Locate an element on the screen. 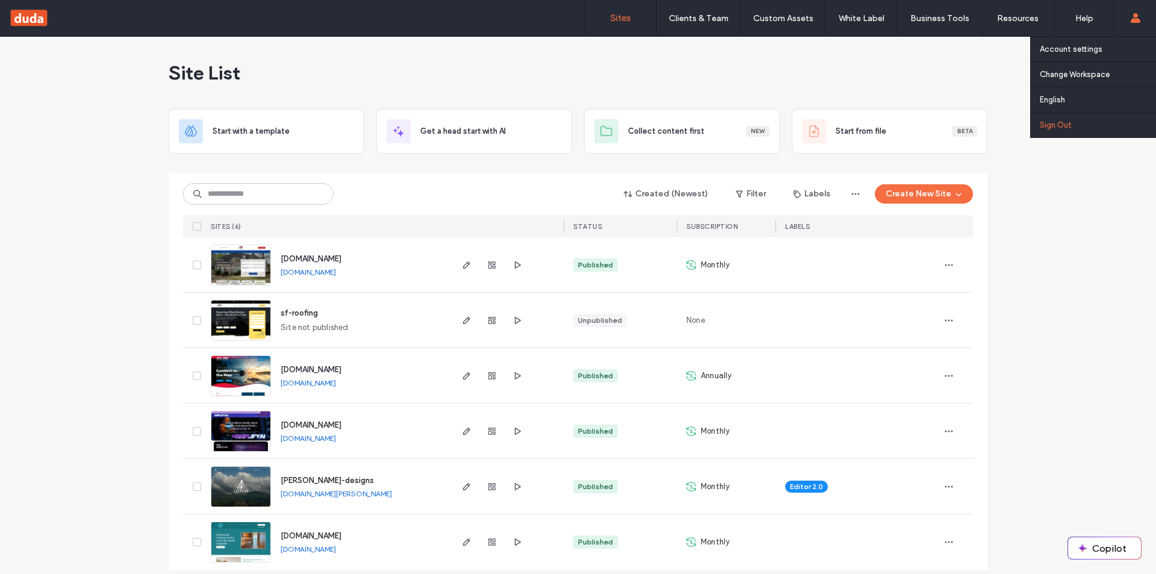  label: Change Workspace is located at coordinates (1075, 74).